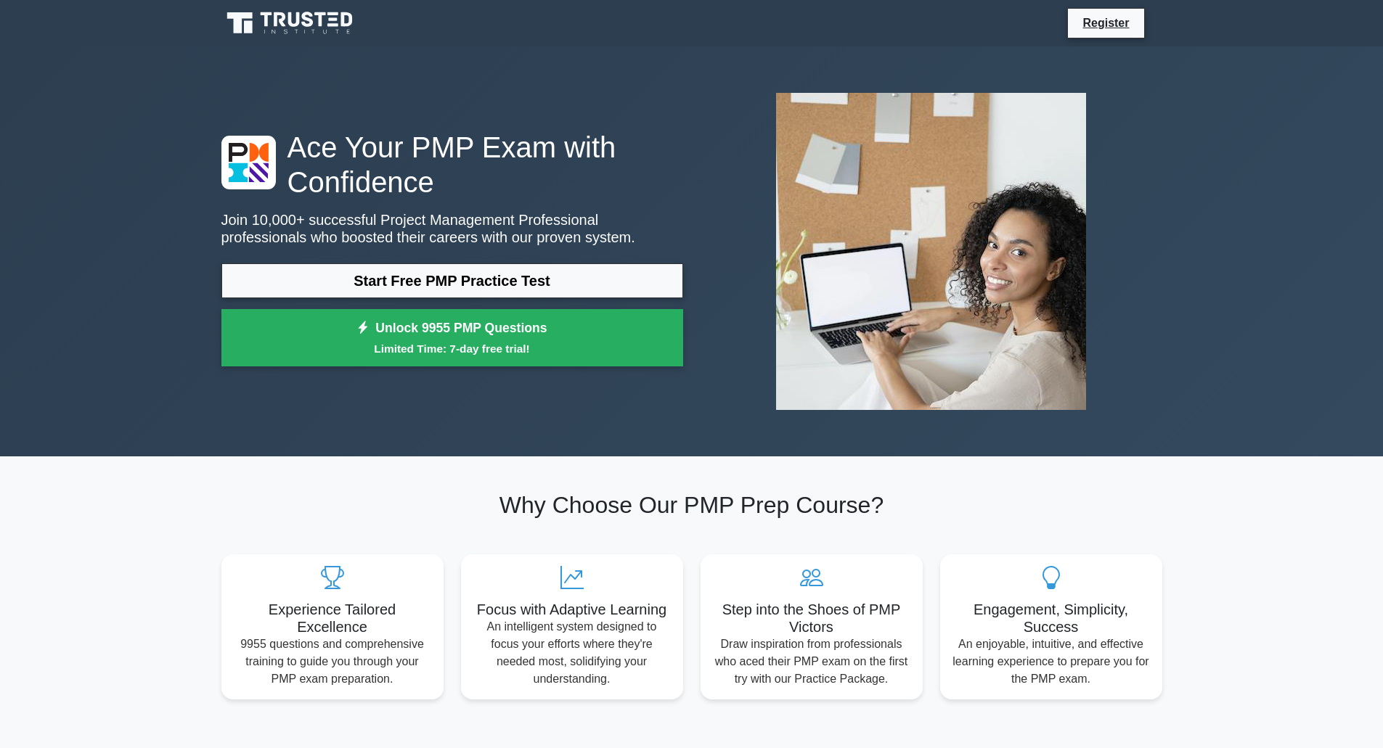 This screenshot has height=748, width=1383. Describe the element at coordinates (452, 281) in the screenshot. I see `a: Start Free PMP Practice Test` at that location.